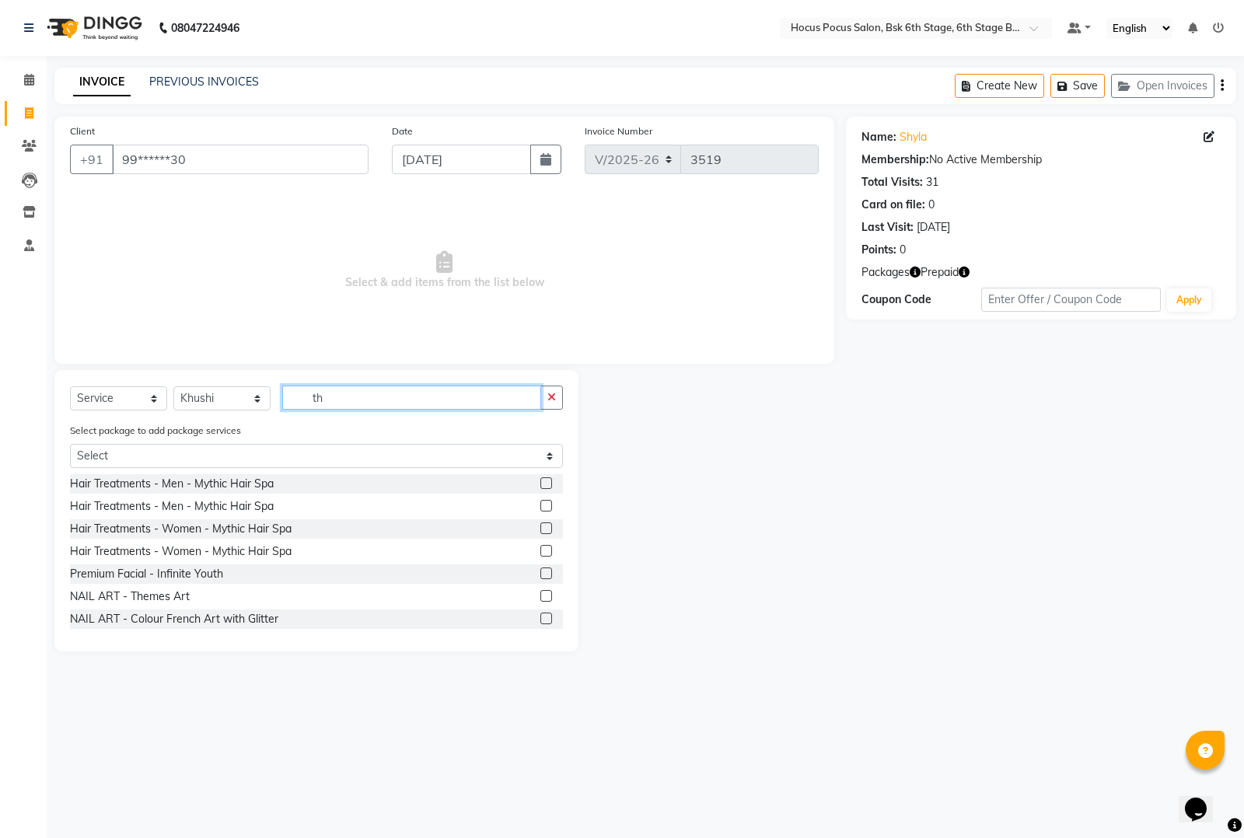  What do you see at coordinates (205, 28) in the screenshot?
I see `b: 08047224946` at bounding box center [205, 28].